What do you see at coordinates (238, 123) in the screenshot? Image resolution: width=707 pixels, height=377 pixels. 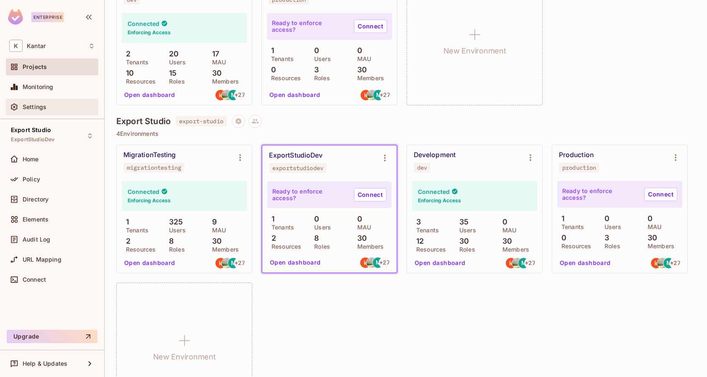 I see `span: Project settings` at bounding box center [238, 123].